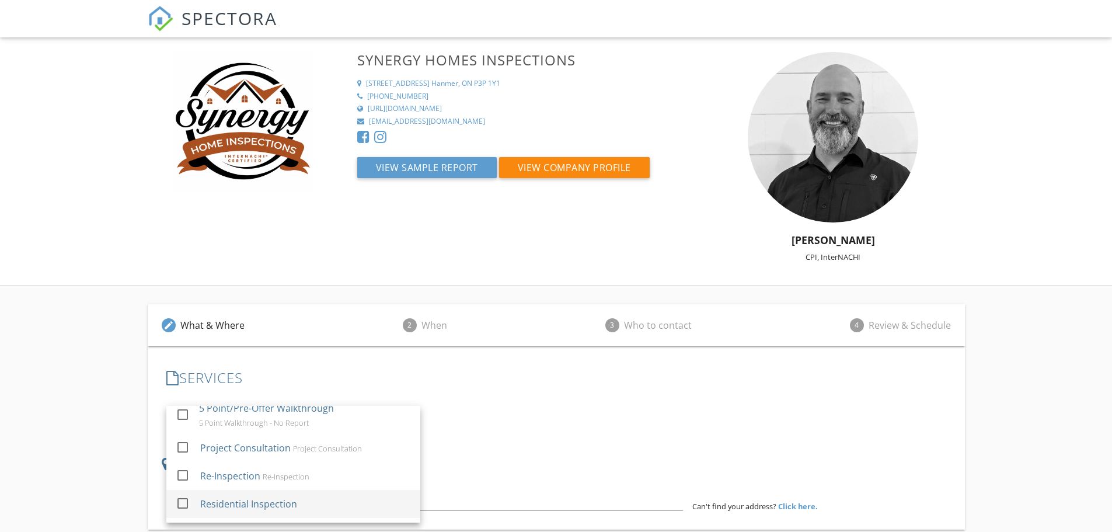  Describe the element at coordinates (556, 377) in the screenshot. I see `h3: SERVICES` at that location.